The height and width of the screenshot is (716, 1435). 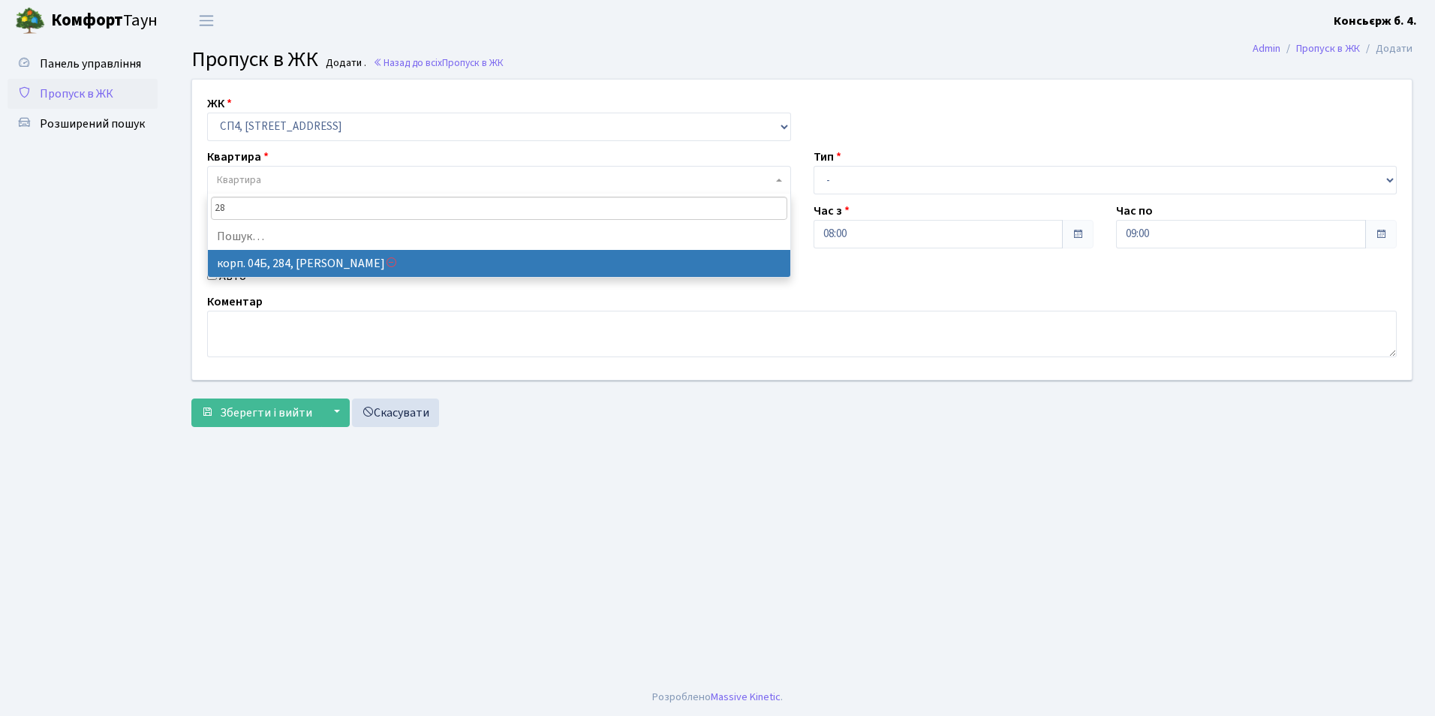 What do you see at coordinates (104, 21) in the screenshot?
I see `span: Таун` at bounding box center [104, 21].